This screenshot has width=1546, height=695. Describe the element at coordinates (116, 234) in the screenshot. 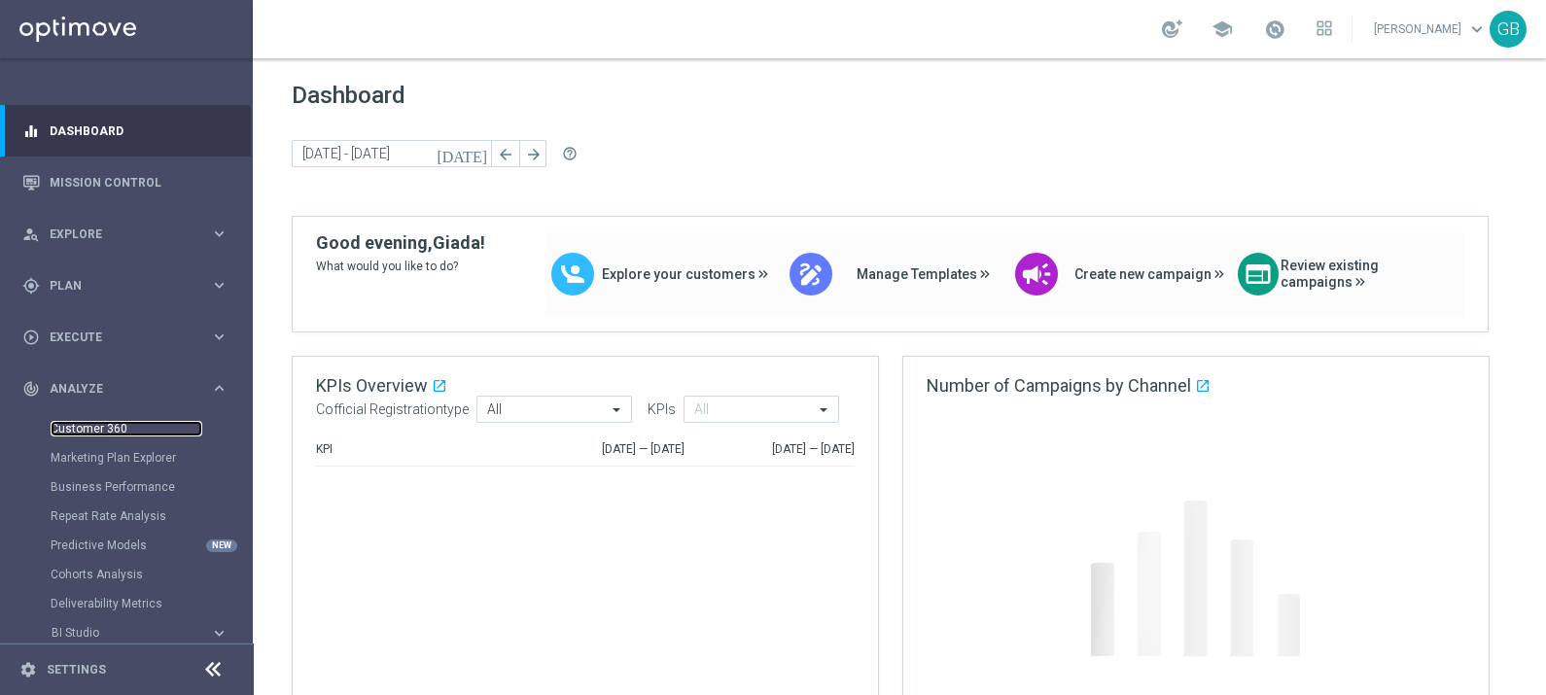

I see `div: Explore` at that location.